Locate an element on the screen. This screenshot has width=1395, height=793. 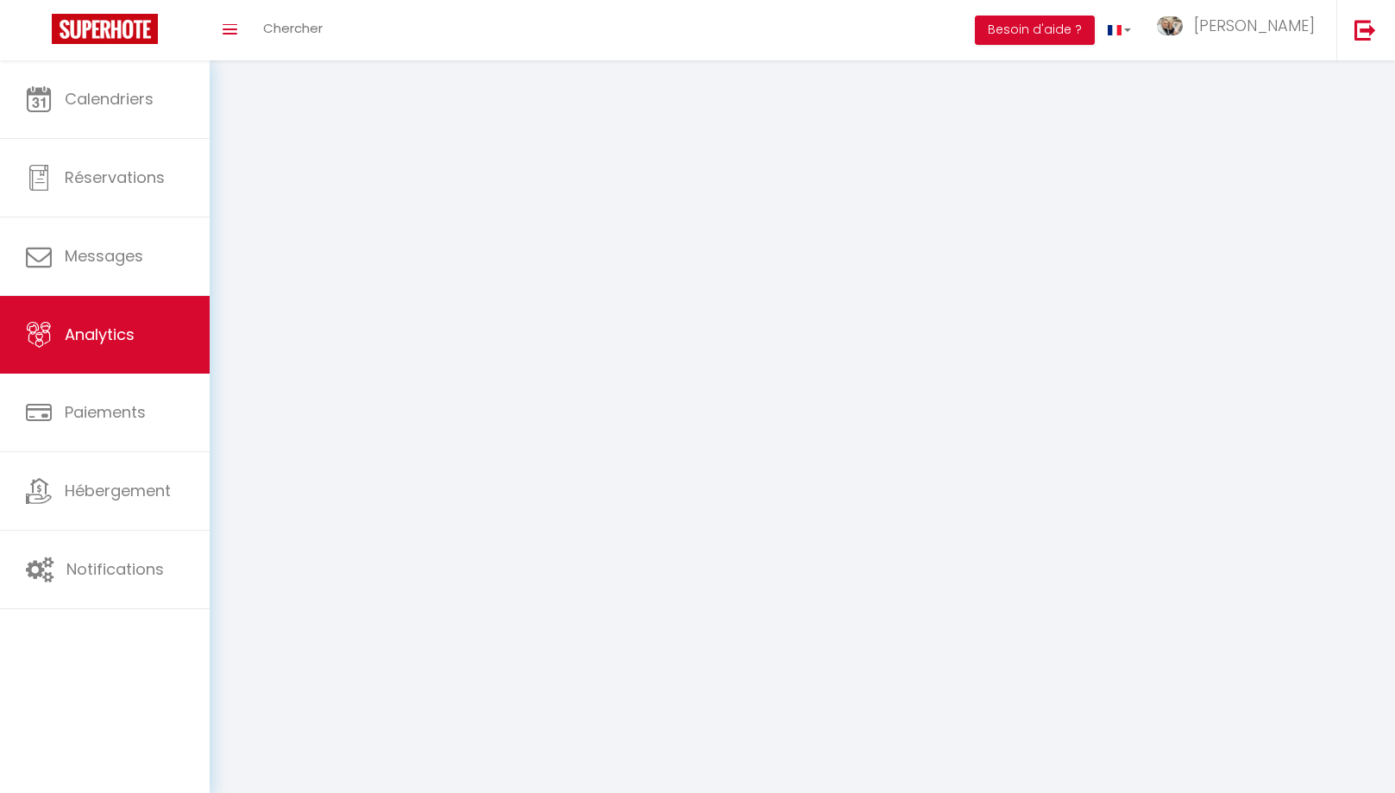
button: Besoin d'aide ? is located at coordinates (1035, 30).